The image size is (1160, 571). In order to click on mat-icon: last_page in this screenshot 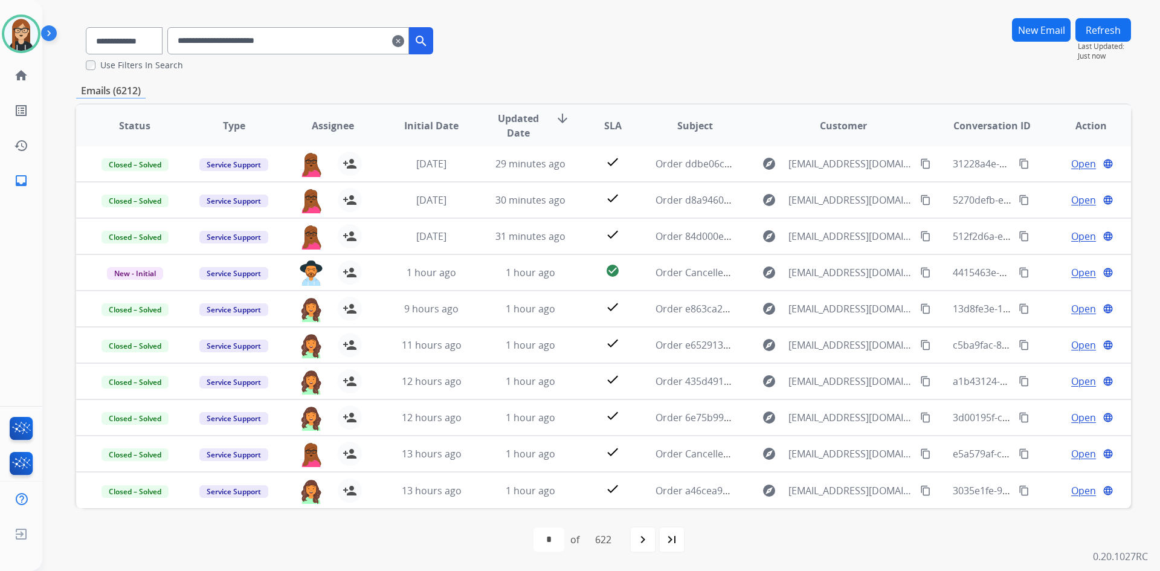, I will do `click(672, 540)`.